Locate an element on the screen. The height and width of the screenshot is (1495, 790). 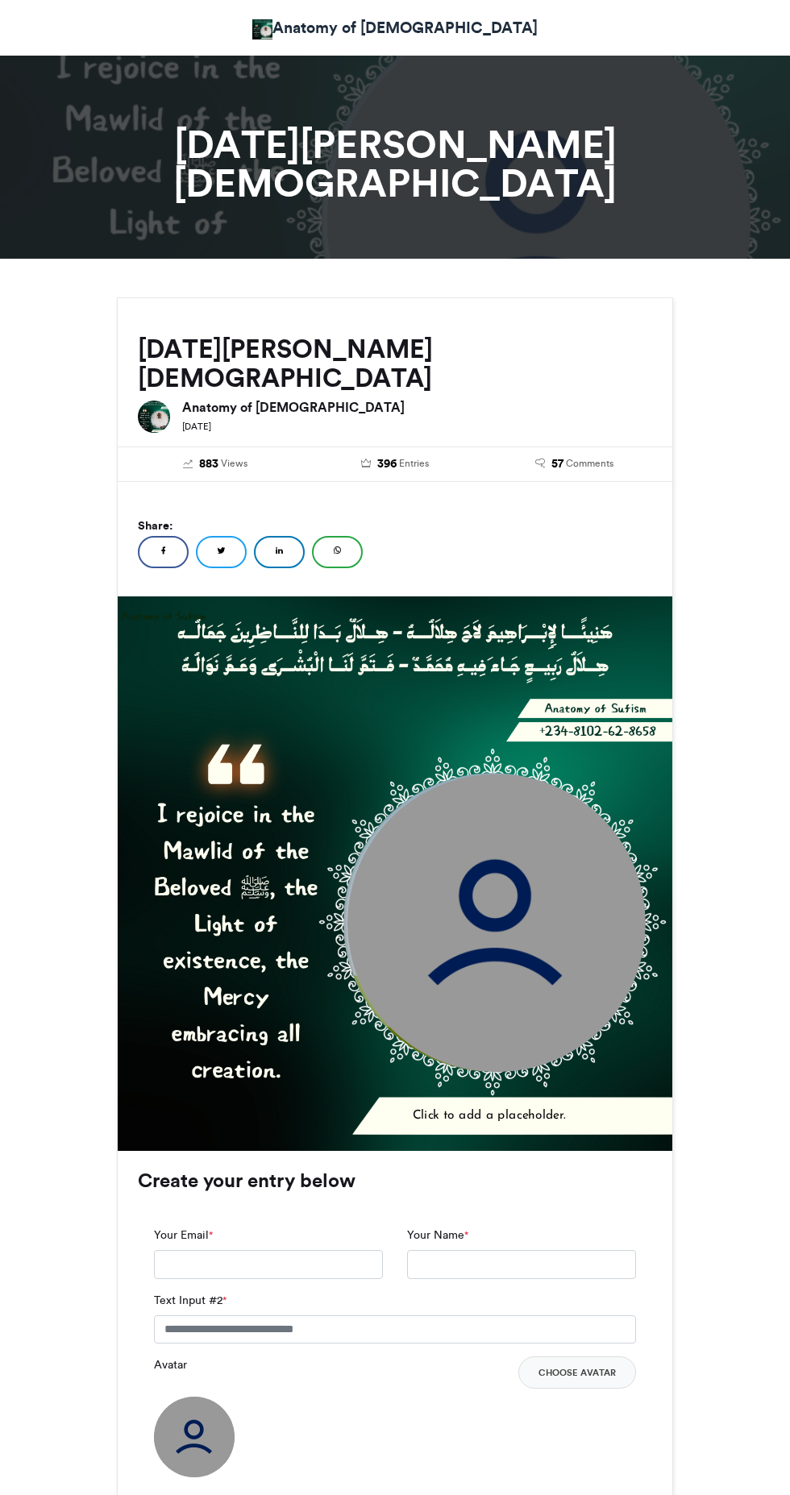
label: Text Input #2 is located at coordinates (190, 1300).